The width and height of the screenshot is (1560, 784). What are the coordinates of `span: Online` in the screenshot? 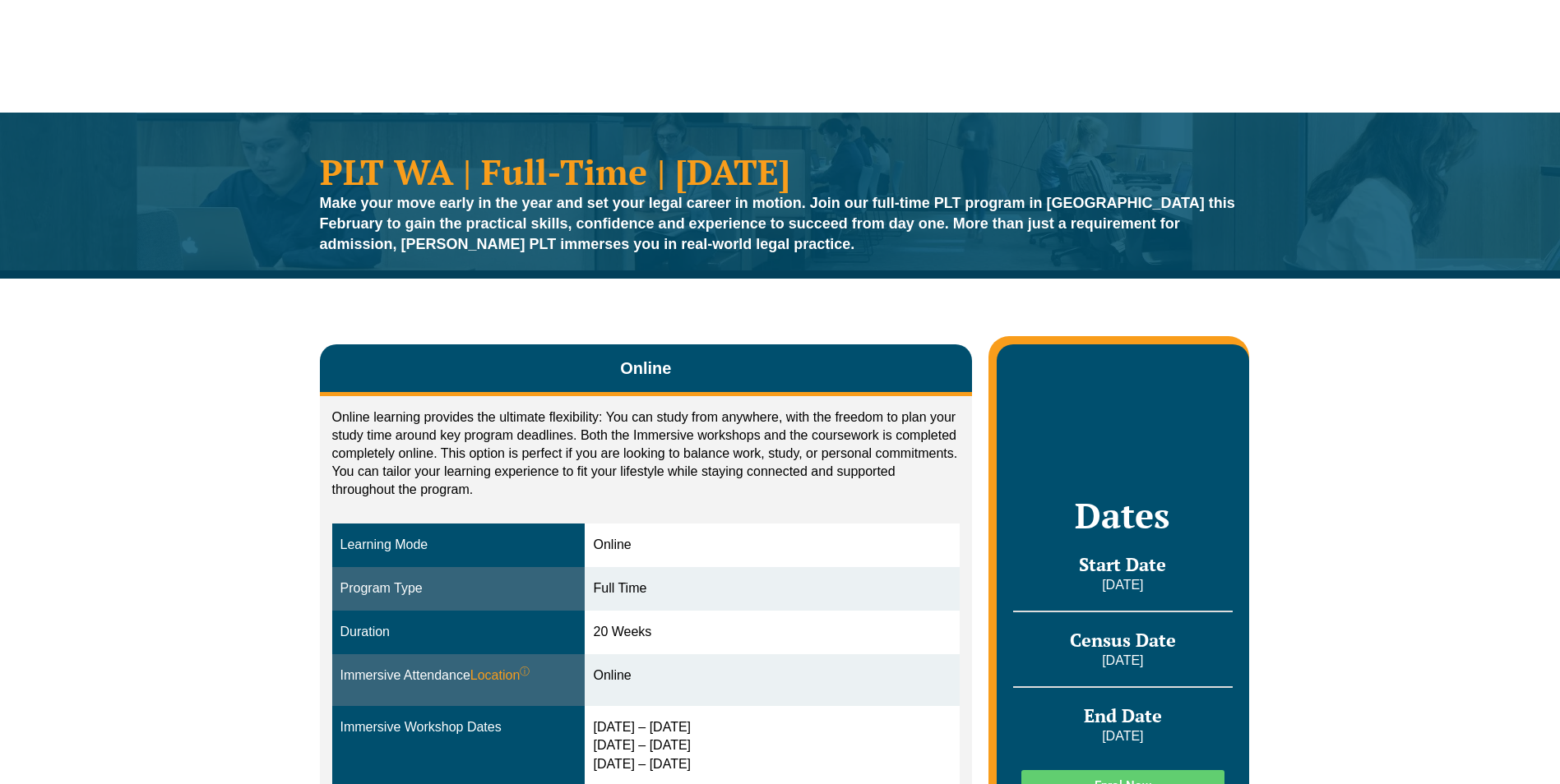 It's located at (646, 369).